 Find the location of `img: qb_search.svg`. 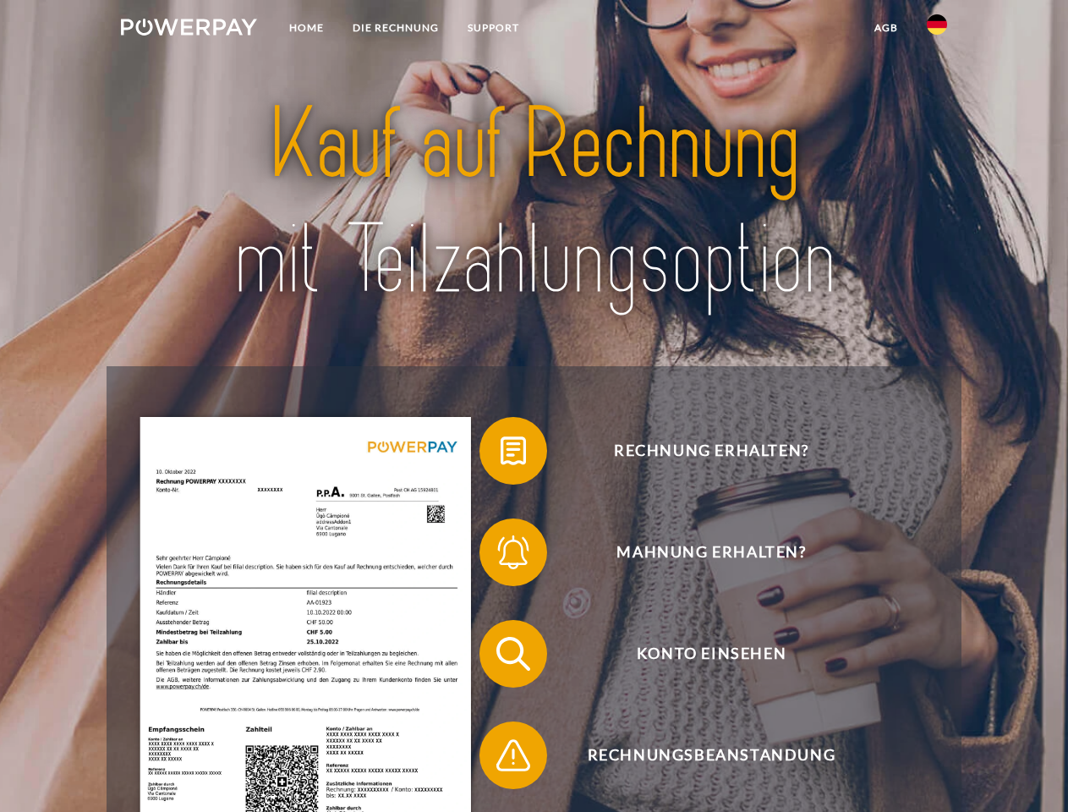

img: qb_search.svg is located at coordinates (513, 654).